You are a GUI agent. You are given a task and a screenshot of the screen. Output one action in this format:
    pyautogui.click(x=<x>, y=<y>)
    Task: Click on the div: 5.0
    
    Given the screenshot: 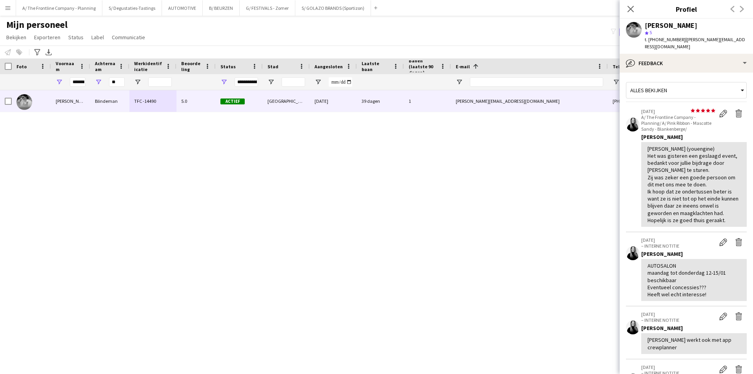 What is the action you would take?
    pyautogui.click(x=196, y=101)
    